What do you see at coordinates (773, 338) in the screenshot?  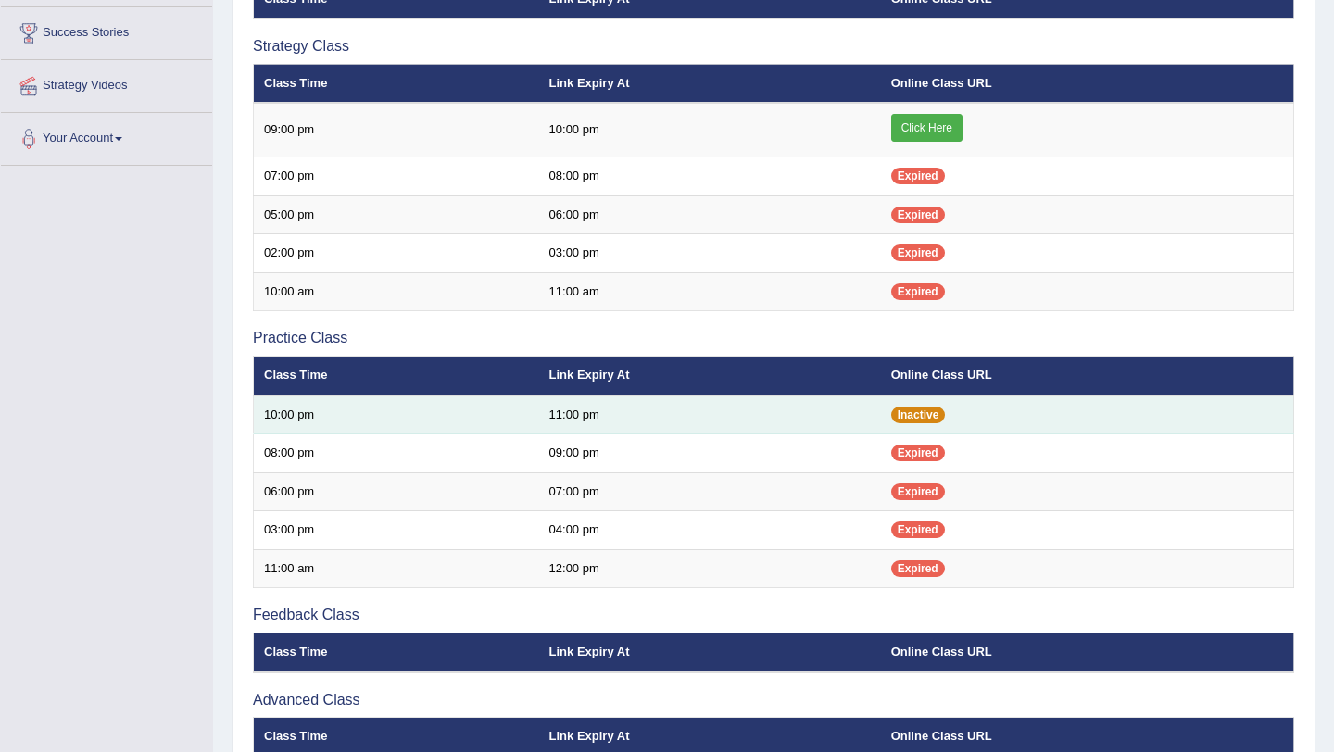 I see `h3: Practice Class` at bounding box center [773, 338].